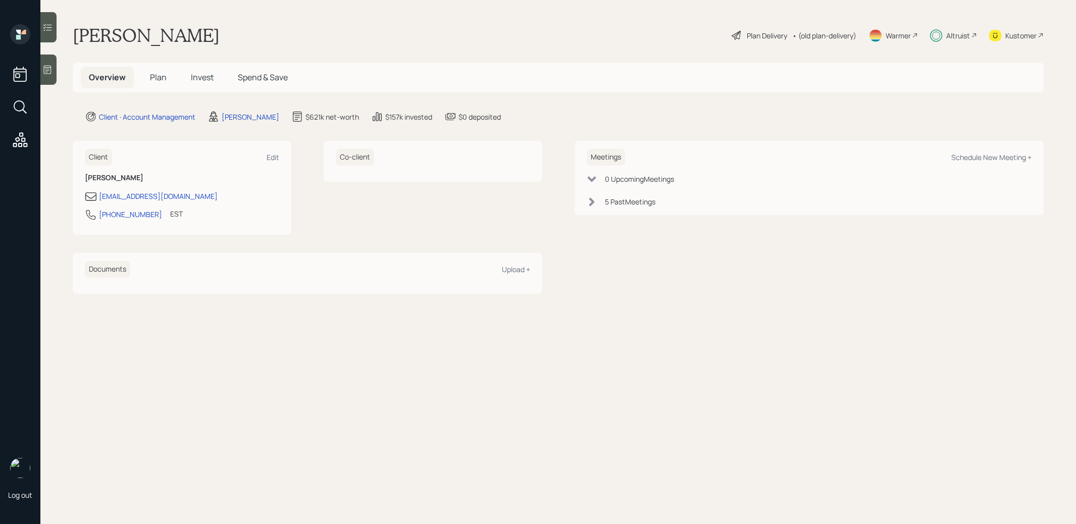 This screenshot has width=1076, height=524. What do you see at coordinates (957, 35) in the screenshot?
I see `div: Altruist` at bounding box center [957, 35].